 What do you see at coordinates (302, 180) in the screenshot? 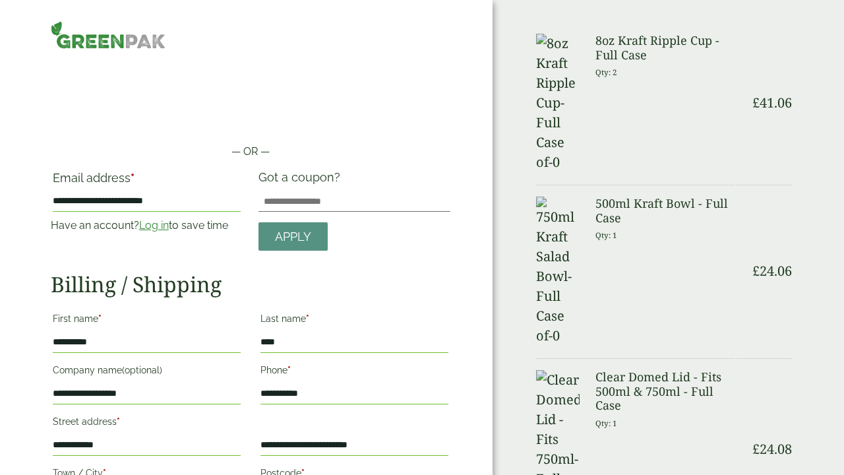
I see `label: Got a coupon?` at bounding box center [302, 180].